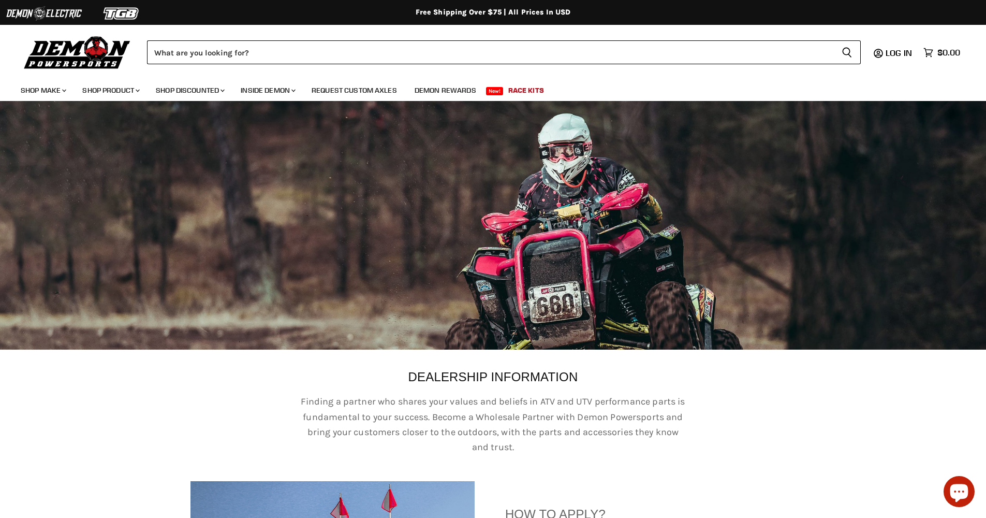  I want to click on p: Finding a partner who shares your values and beliefs in ATV and UTV performance parts is fundamen..., so click(493, 424).